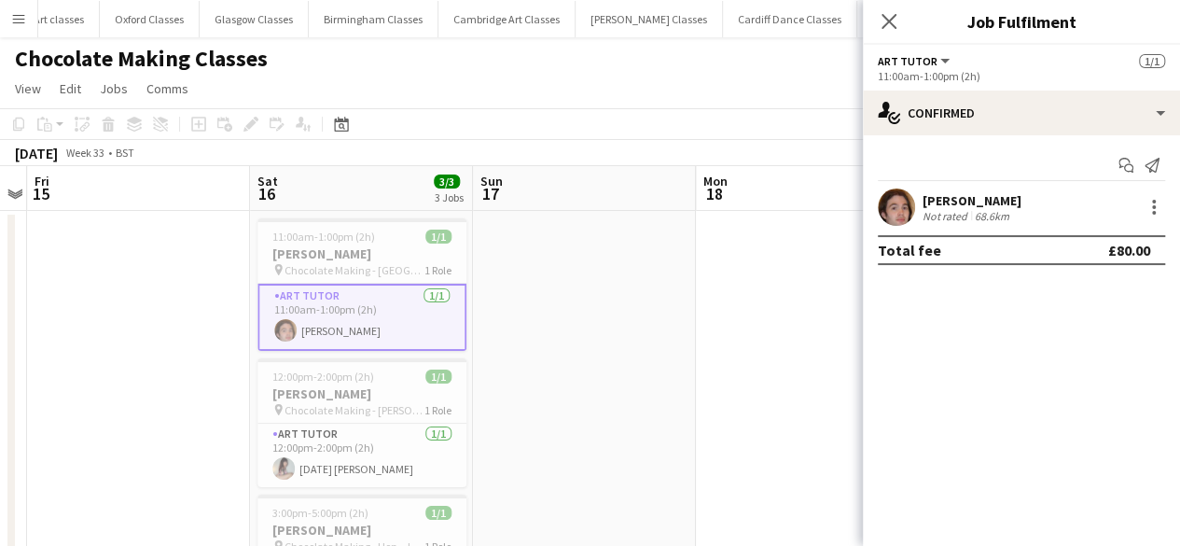  What do you see at coordinates (266, 193) in the screenshot?
I see `span: 16` at bounding box center [266, 193].